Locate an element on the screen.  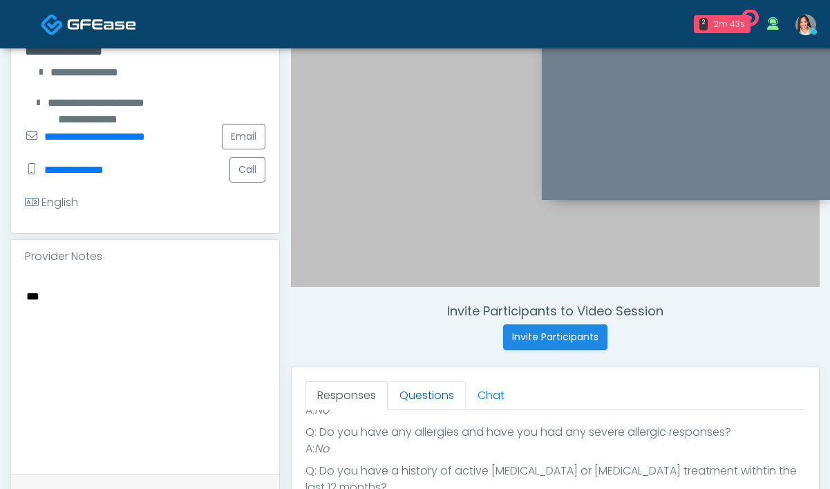
div: Provider Notes is located at coordinates (145, 256).